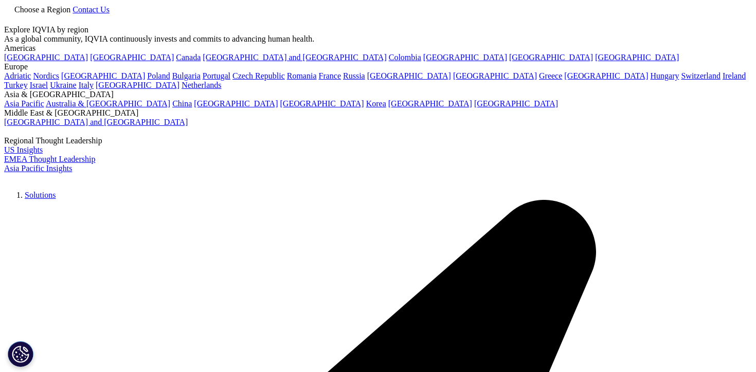 This screenshot has height=372, width=756. Describe the element at coordinates (49, 159) in the screenshot. I see `span: EMEA Thought Leadership` at that location.